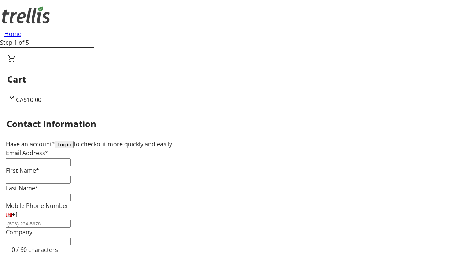  I want to click on label: Mobile Phone Number, so click(37, 205).